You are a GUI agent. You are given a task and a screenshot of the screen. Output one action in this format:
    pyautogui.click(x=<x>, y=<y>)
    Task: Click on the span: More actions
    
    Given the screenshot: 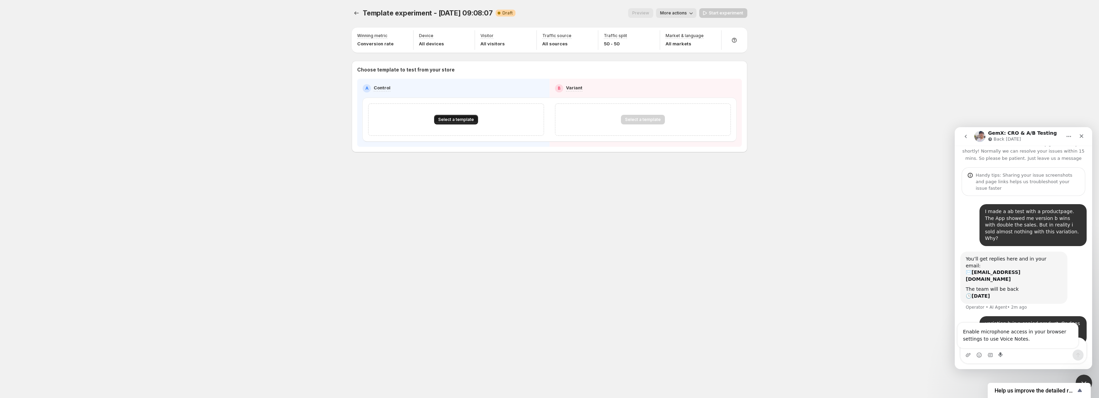 What is the action you would take?
    pyautogui.click(x=673, y=13)
    